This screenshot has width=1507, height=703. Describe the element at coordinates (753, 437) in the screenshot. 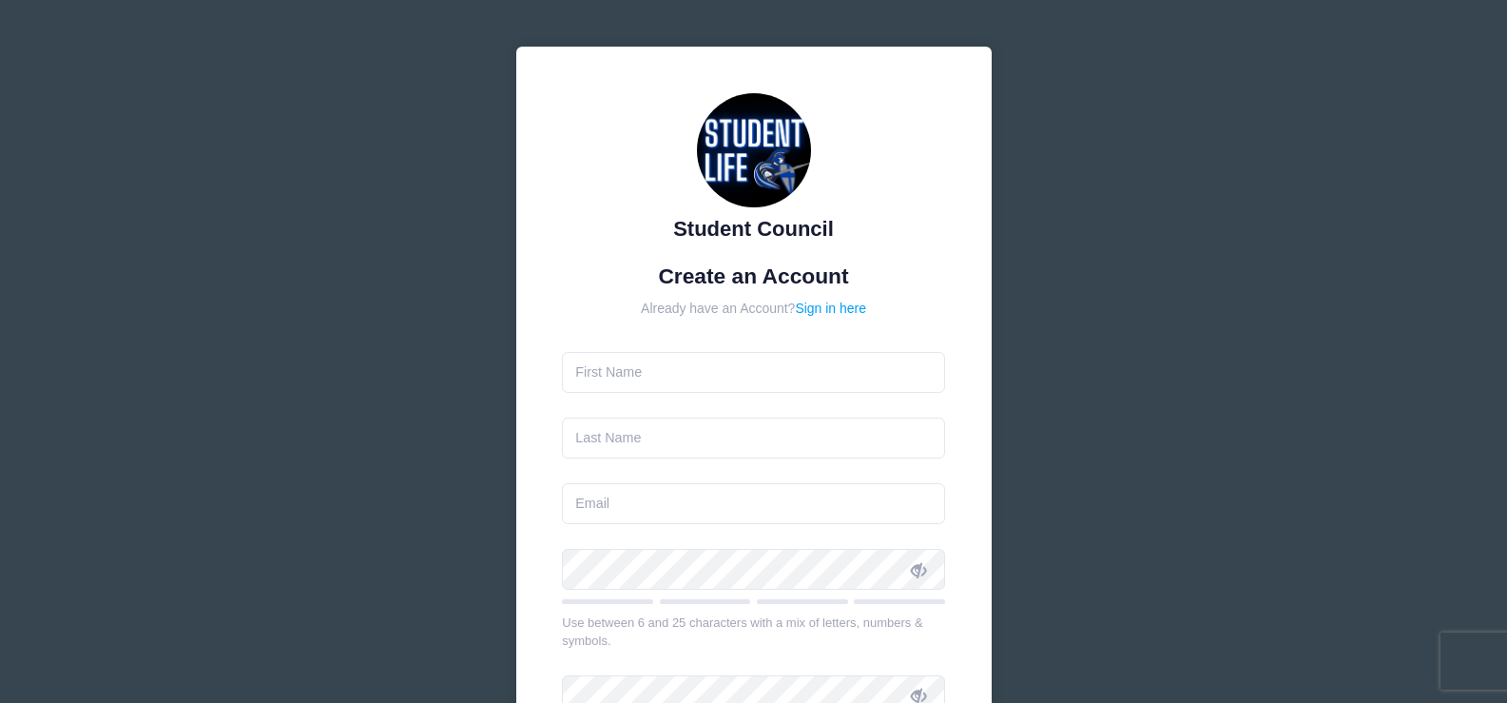

I see `input: Last Name` at that location.